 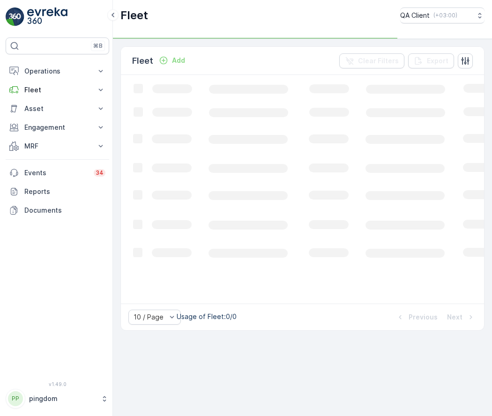 I want to click on p: ⌘B, so click(x=98, y=46).